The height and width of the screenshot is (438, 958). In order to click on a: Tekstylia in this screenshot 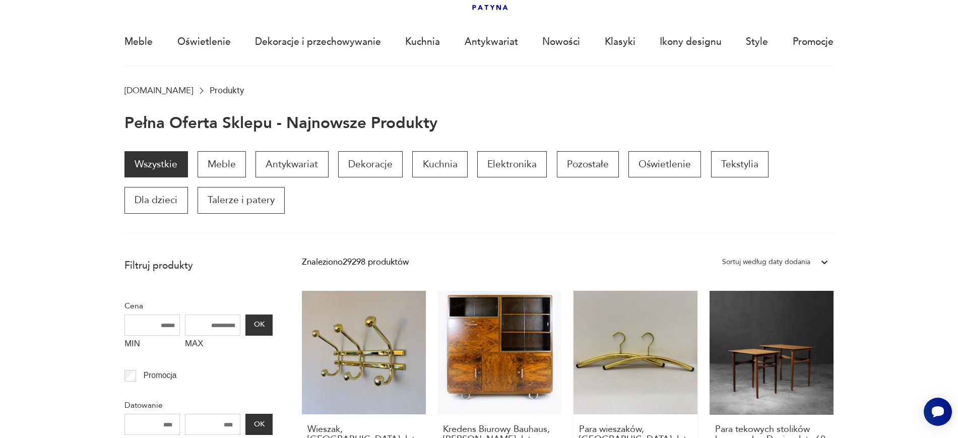, I will do `click(740, 164)`.